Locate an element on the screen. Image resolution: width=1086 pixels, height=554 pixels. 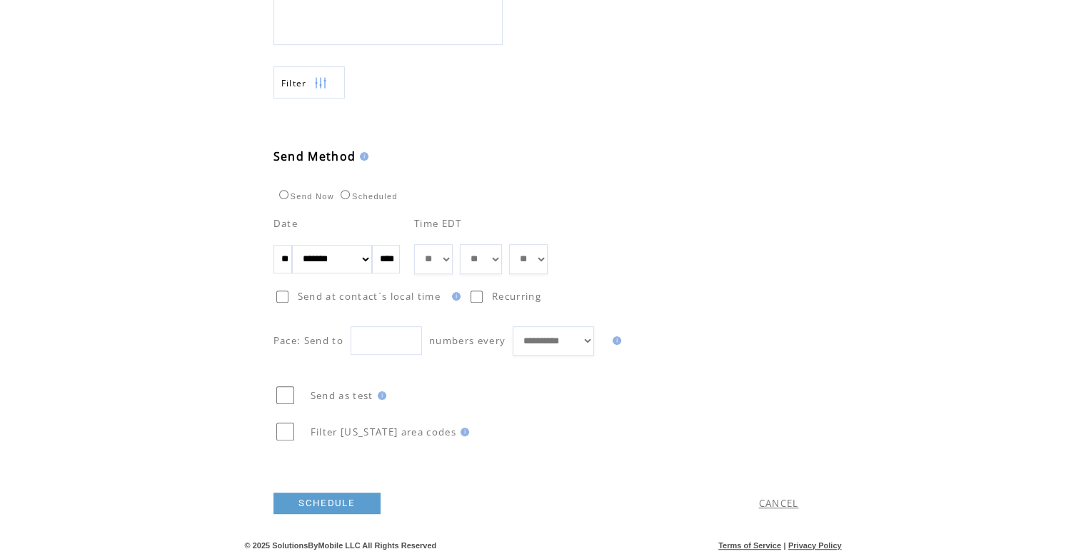
input: Scheduled is located at coordinates (345, 194).